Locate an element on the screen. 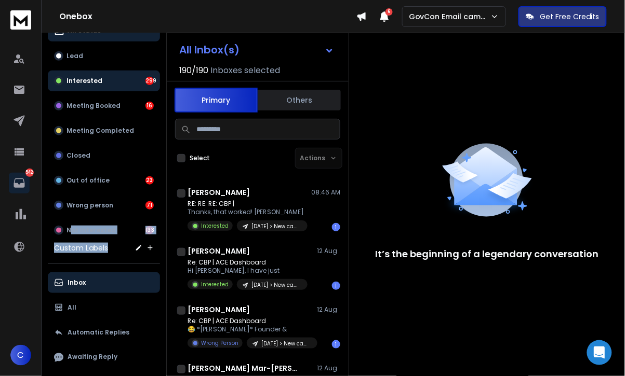  button: Lead is located at coordinates (104, 56).